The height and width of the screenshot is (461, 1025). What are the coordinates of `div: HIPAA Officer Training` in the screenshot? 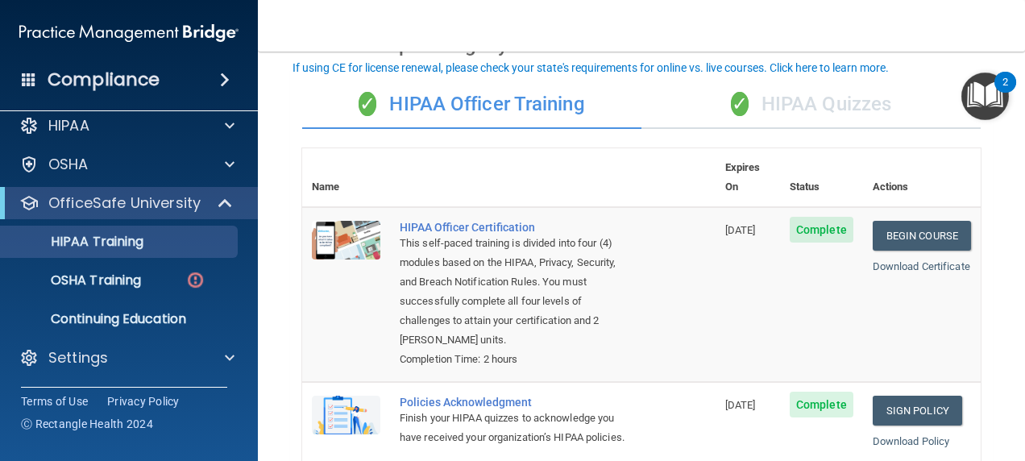 It's located at (472, 105).